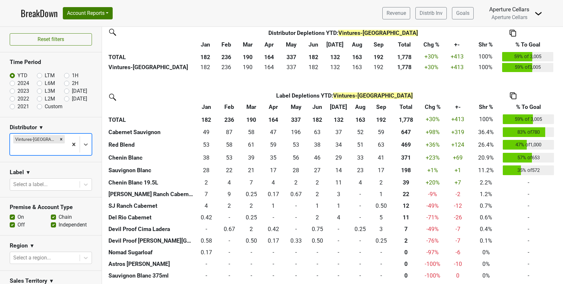  Describe the element at coordinates (151, 44) in the screenshot. I see `th: &nbsp;: activate to sort column ascending` at that location.